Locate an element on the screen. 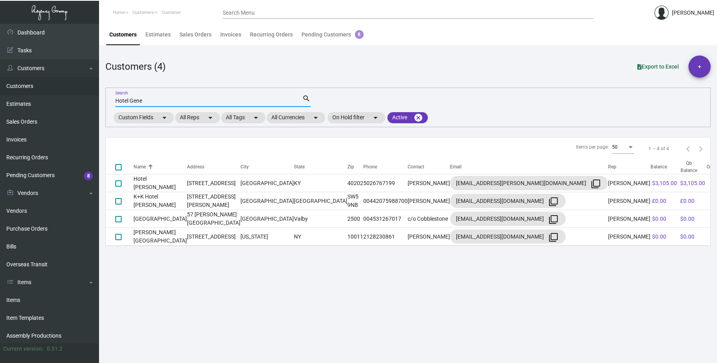  div: Phone is located at coordinates (370, 167).